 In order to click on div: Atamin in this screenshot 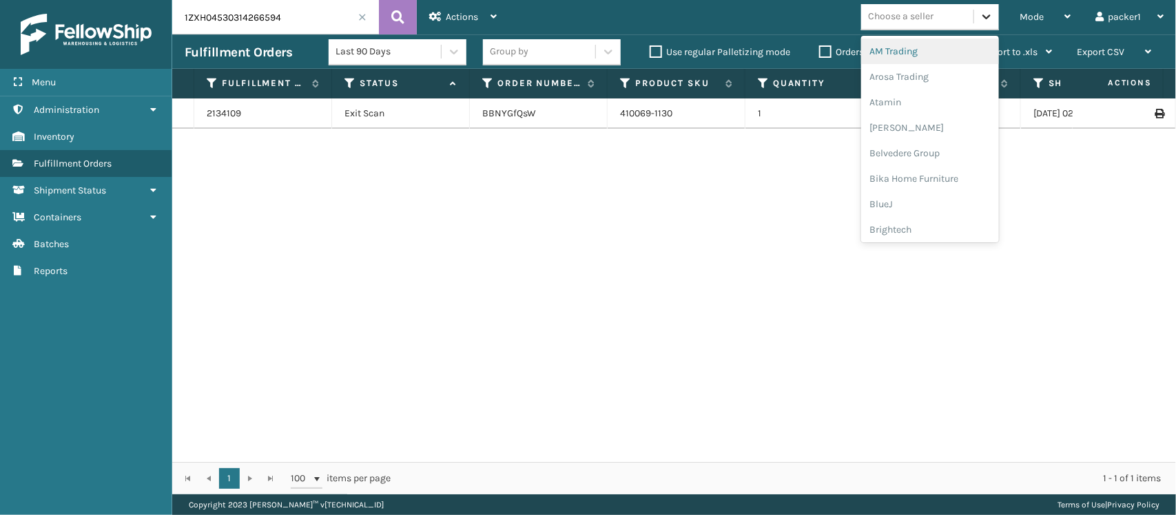, I will do `click(930, 102)`.